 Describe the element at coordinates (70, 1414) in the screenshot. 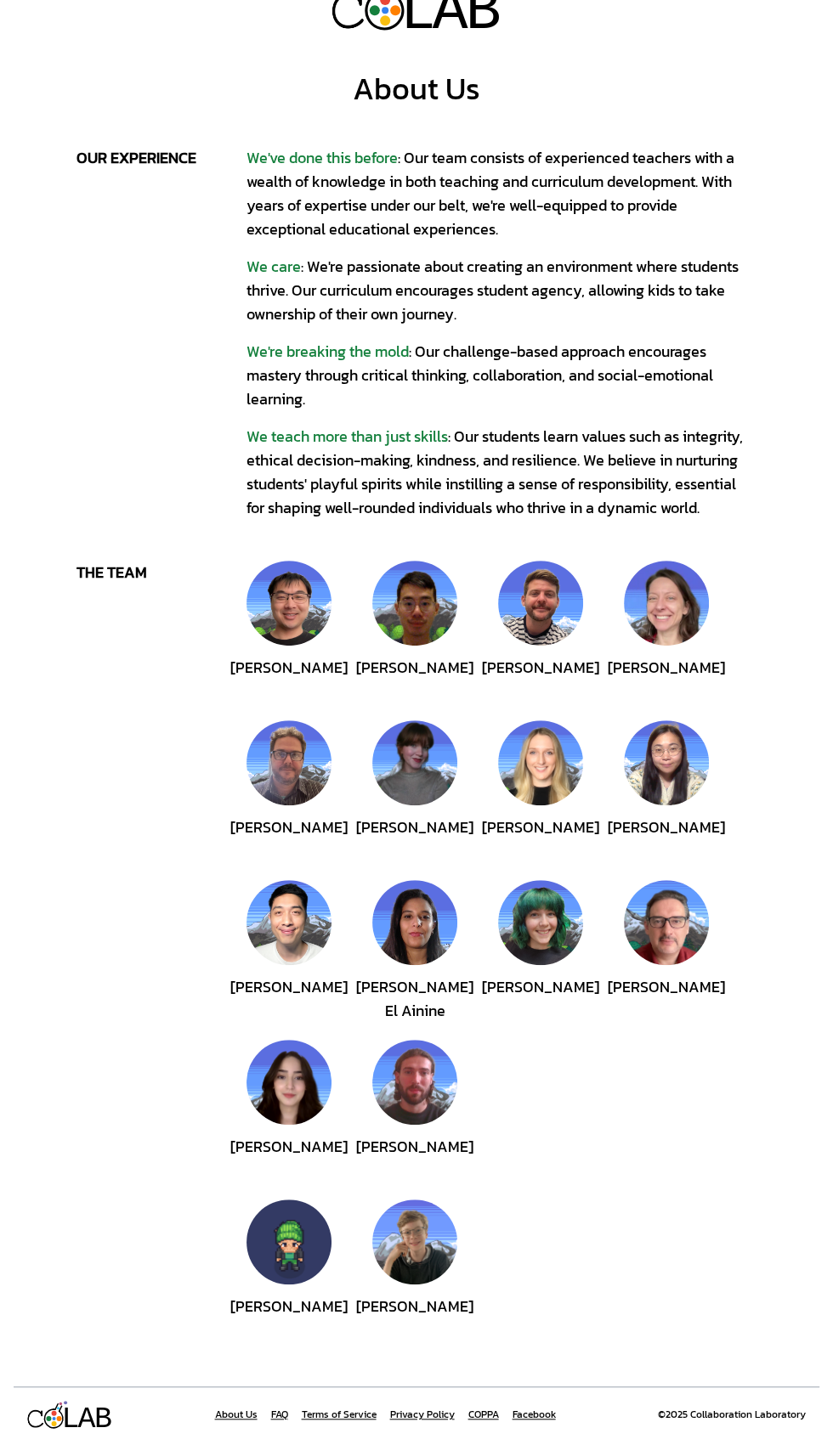

I see `a: LAB` at that location.